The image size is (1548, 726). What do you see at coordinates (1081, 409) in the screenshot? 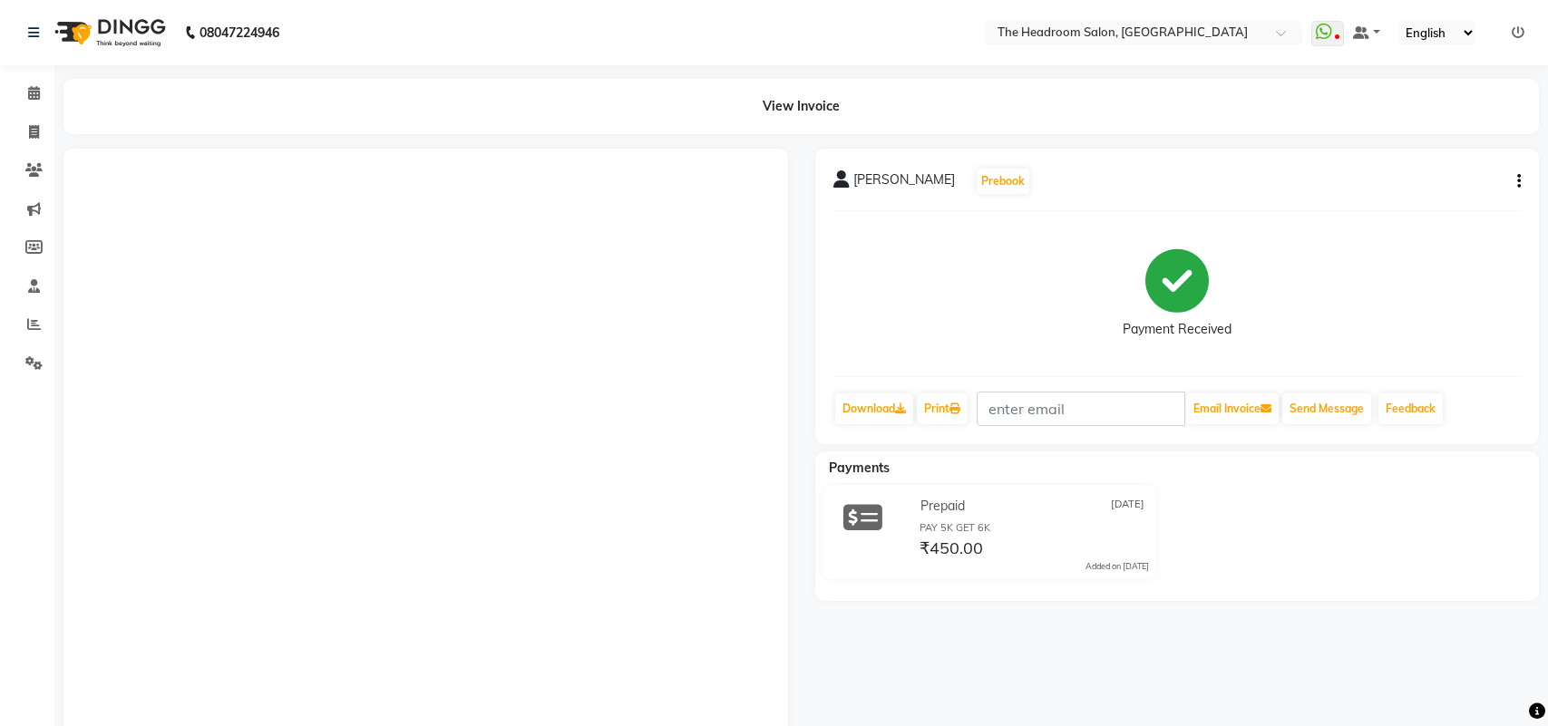
I see `input: enter email` at bounding box center [1081, 409].